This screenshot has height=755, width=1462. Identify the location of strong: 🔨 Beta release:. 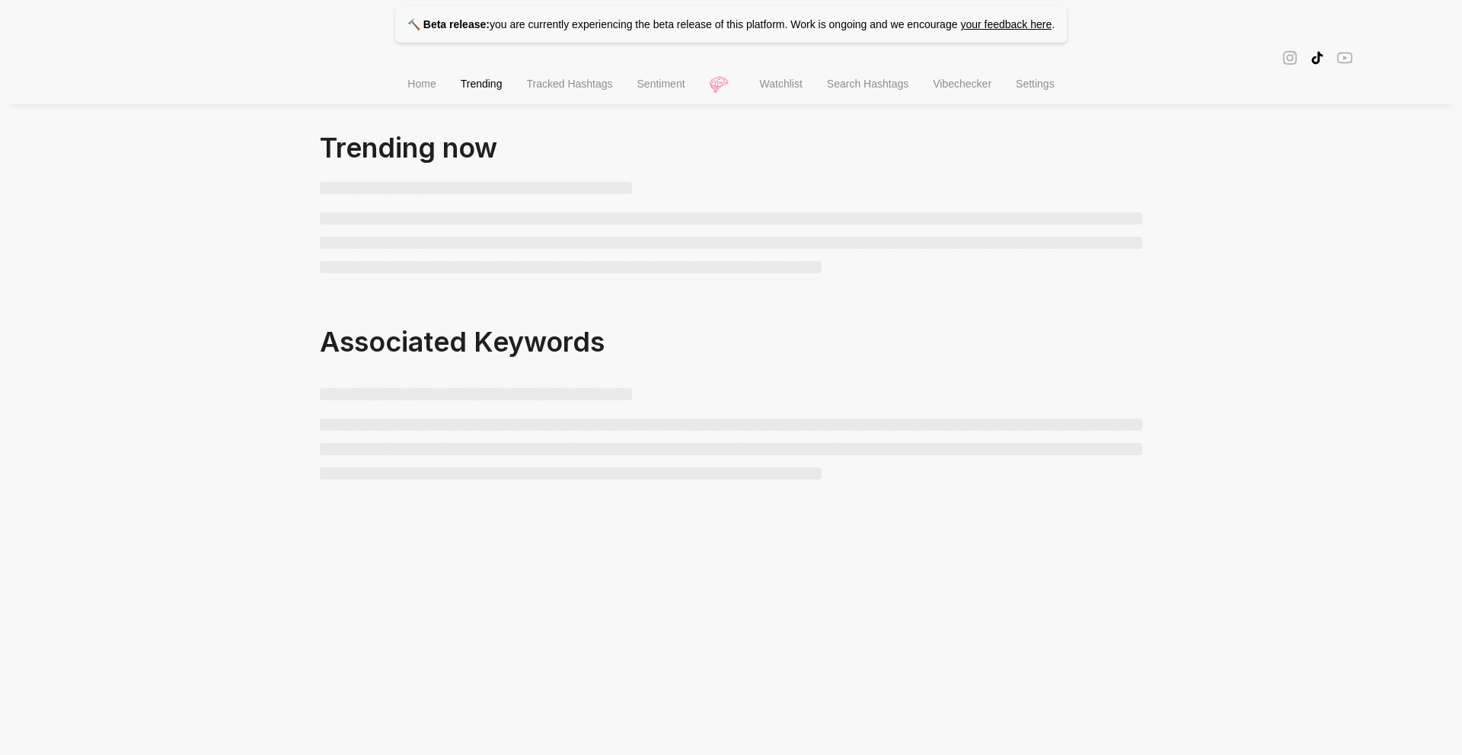
(449, 24).